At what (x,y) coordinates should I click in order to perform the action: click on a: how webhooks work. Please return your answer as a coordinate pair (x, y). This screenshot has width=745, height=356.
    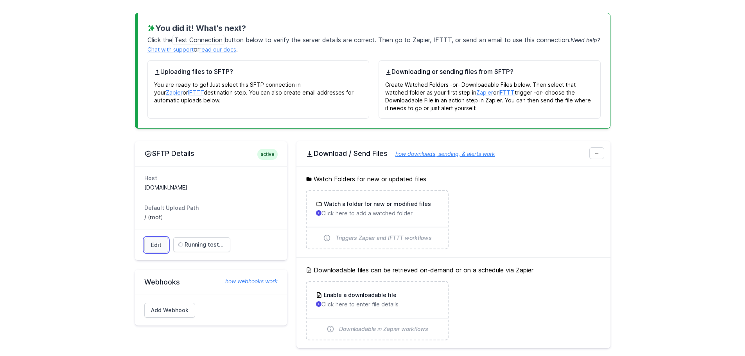
    Looking at the image, I should click on (248, 282).